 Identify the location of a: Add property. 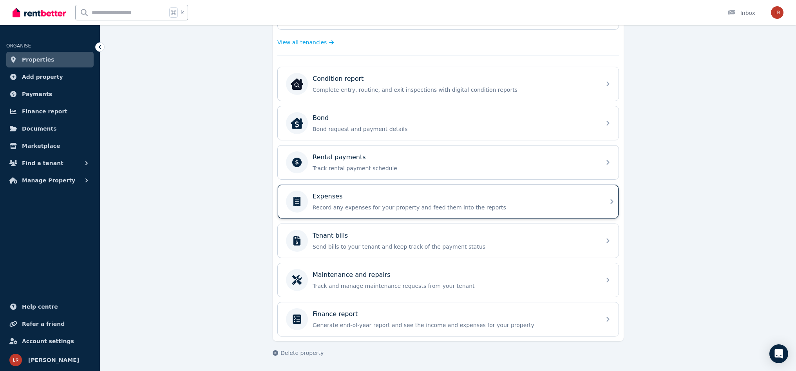
(50, 77).